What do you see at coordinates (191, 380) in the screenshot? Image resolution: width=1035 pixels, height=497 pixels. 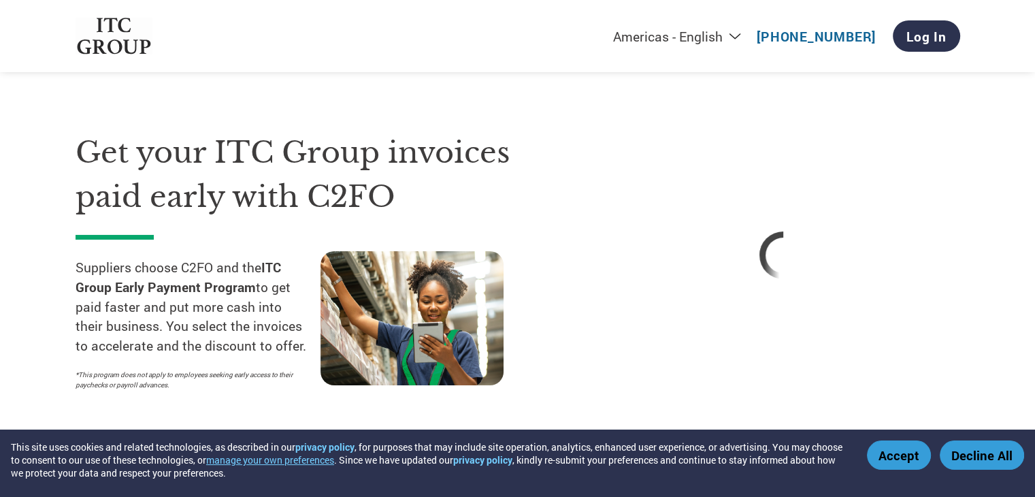 I see `p: *This program does not apply to employees seeking early access to their paychecks or payroll adva...` at bounding box center [191, 380].